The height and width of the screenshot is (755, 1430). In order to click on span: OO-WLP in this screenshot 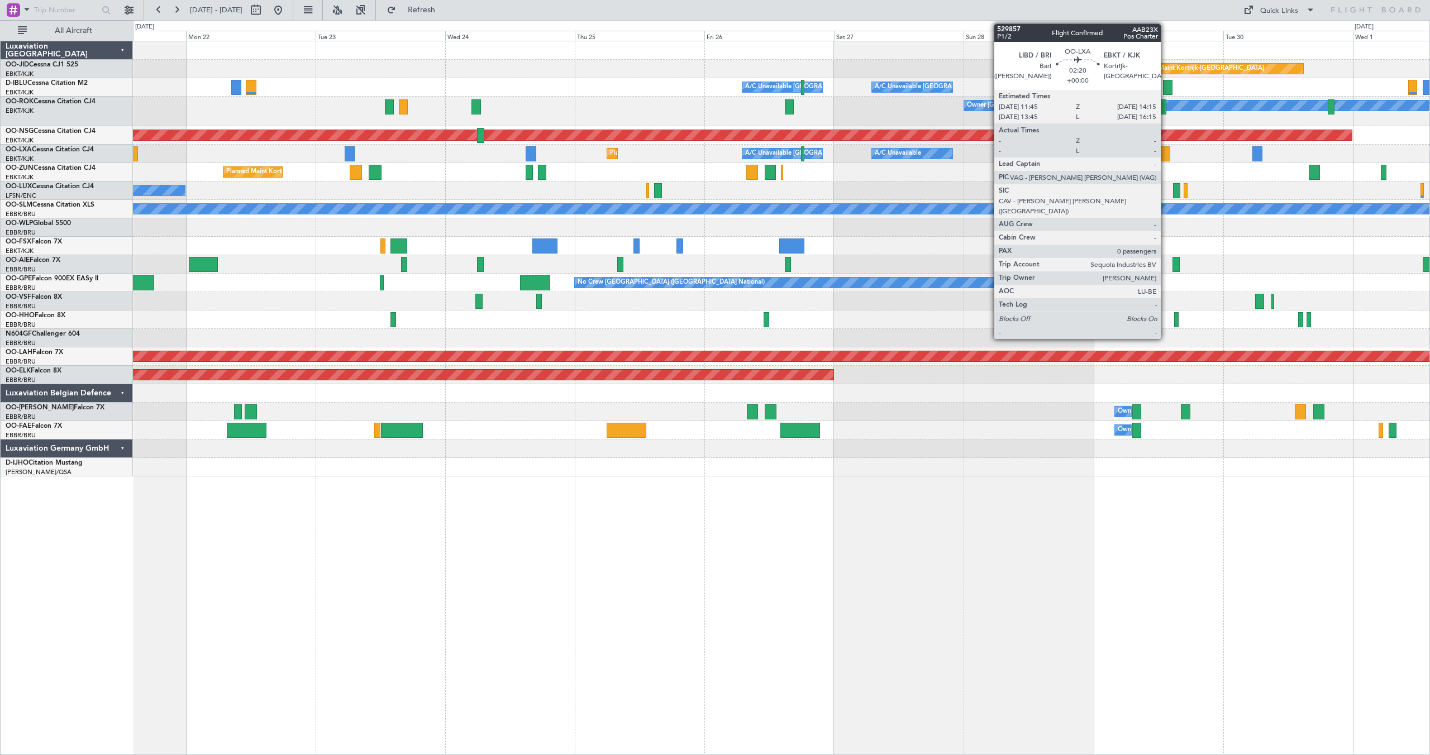, I will do `click(19, 223)`.